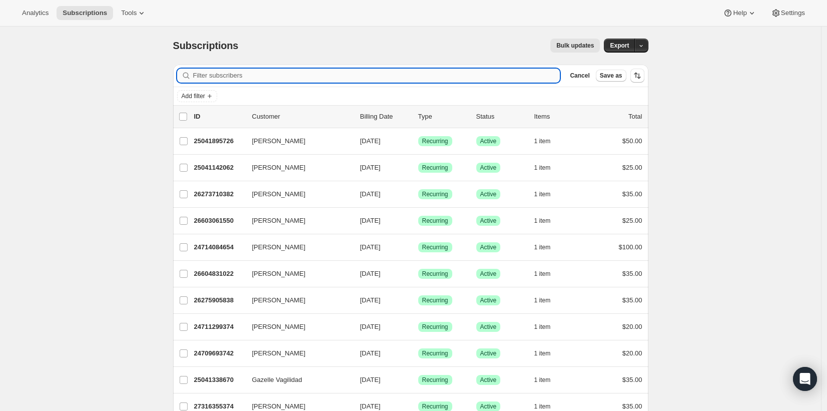  I want to click on div: IDCustomerBilling DateTypeStatusItemsTotal, so click(418, 117).